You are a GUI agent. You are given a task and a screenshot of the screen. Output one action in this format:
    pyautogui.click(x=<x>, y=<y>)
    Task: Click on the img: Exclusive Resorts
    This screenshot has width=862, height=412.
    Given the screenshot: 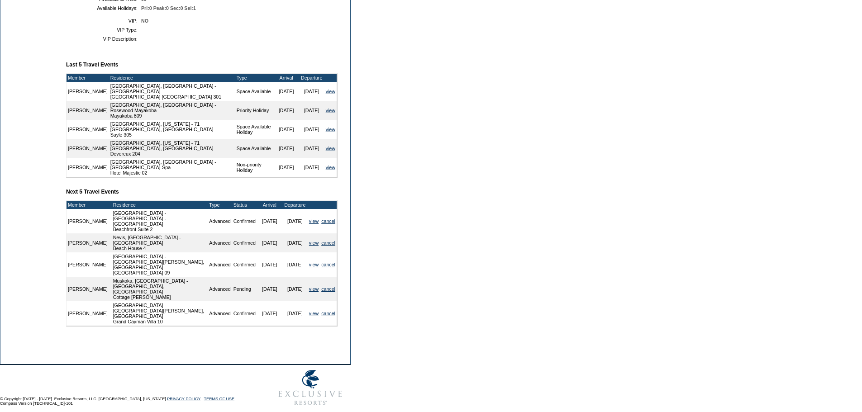 What is the action you would take?
    pyautogui.click(x=310, y=388)
    